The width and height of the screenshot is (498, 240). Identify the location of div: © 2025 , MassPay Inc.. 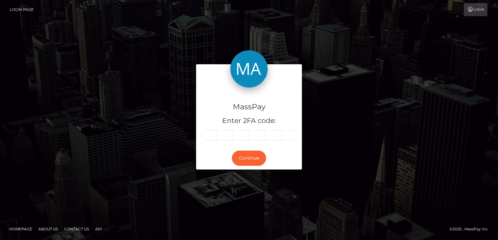
(471, 230).